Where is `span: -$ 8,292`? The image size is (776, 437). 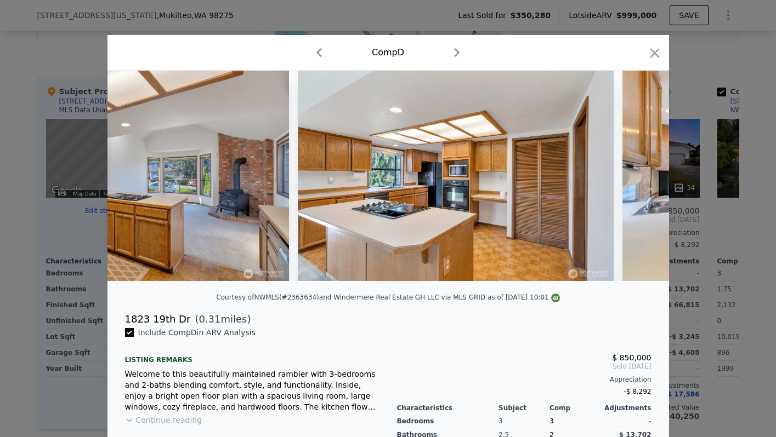
span: -$ 8,292 is located at coordinates (637, 392).